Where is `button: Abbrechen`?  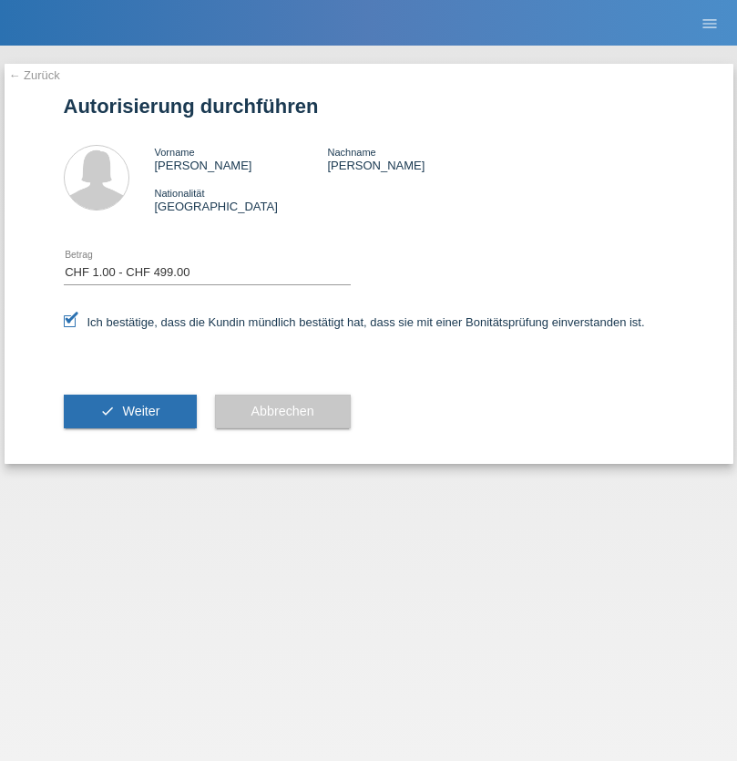
button: Abbrechen is located at coordinates (282, 412).